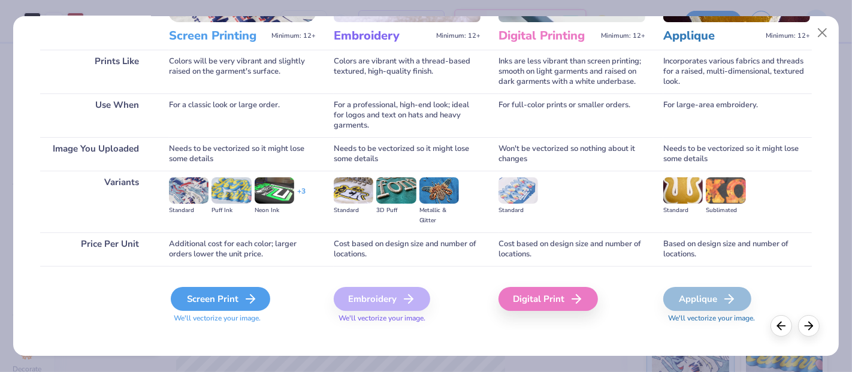  I want to click on h3: Applique, so click(712, 36).